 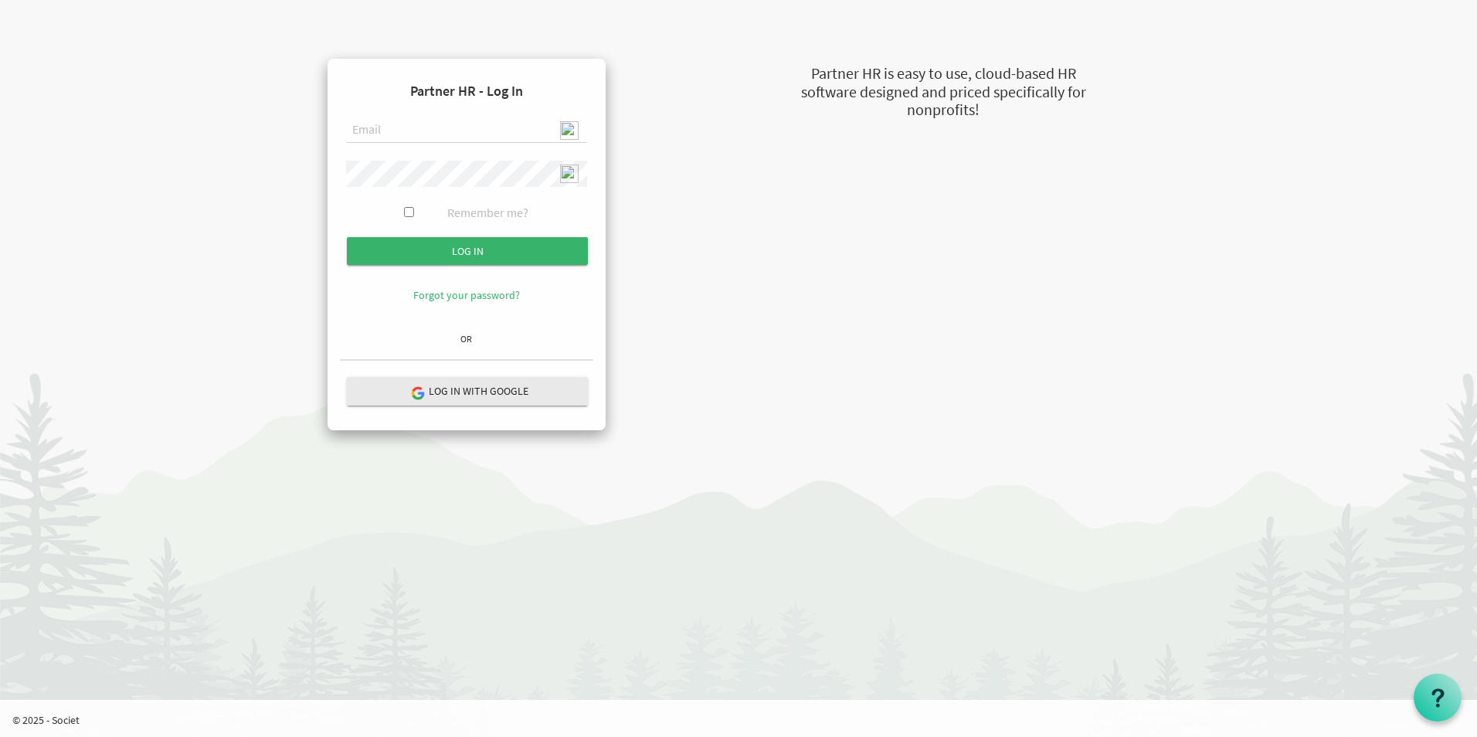 I want to click on img: google-logo.png, so click(x=417, y=392).